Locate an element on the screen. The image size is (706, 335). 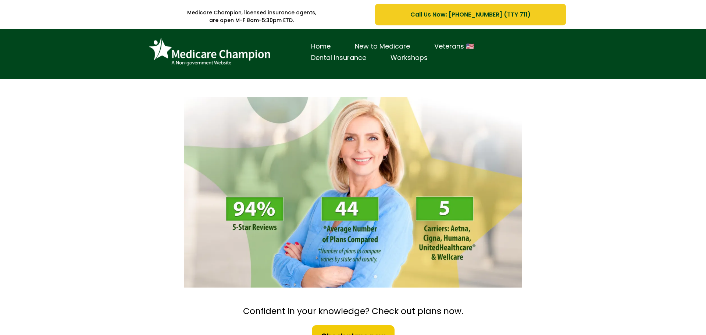
p: Medicare Champion, licensed insurance agents, is located at coordinates (252, 13).